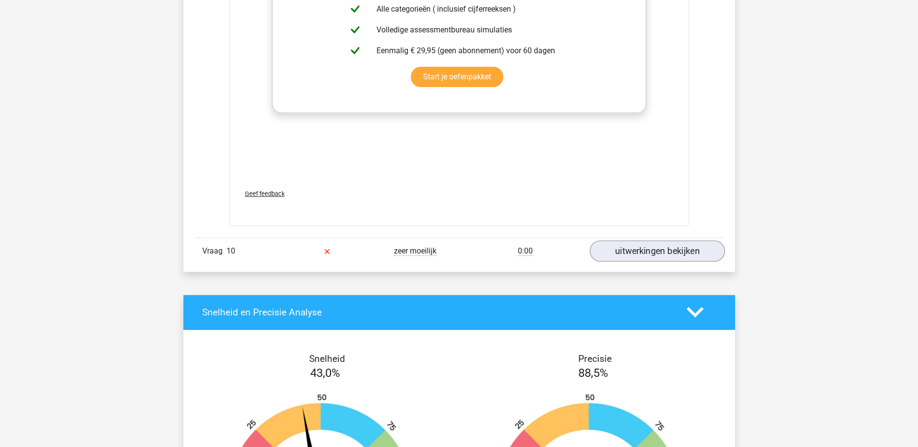 This screenshot has width=918, height=447. What do you see at coordinates (457, 77) in the screenshot?
I see `a: Start je oefenpakket` at bounding box center [457, 77].